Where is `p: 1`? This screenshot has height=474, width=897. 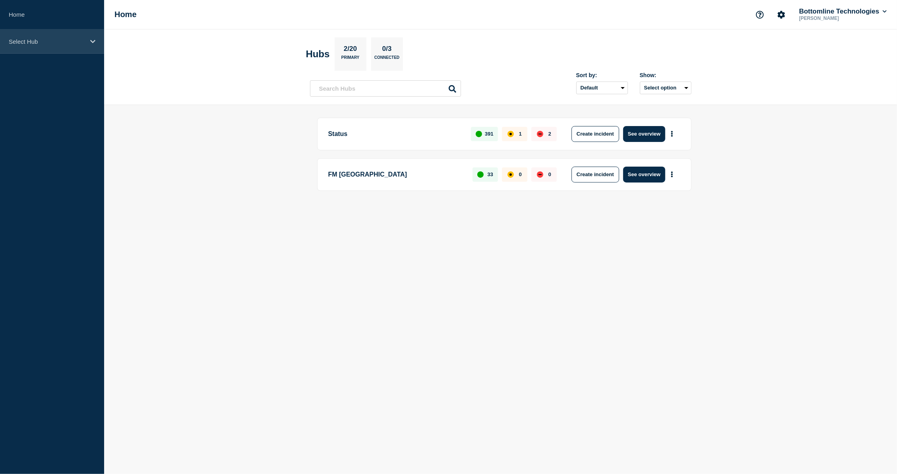 p: 1 is located at coordinates (520, 134).